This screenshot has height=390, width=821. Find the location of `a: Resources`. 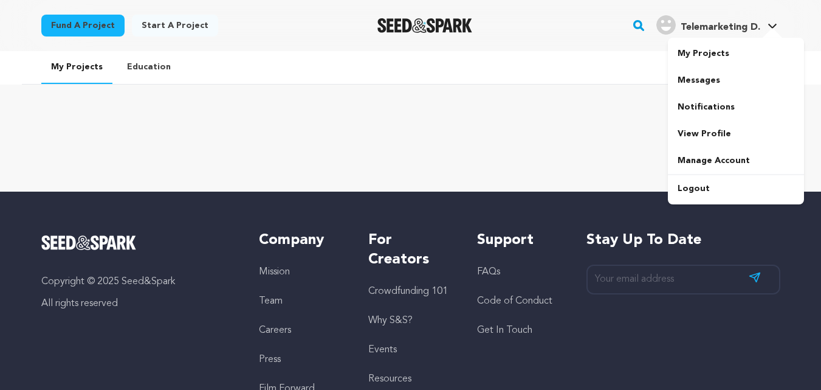

a: Resources is located at coordinates (390, 379).